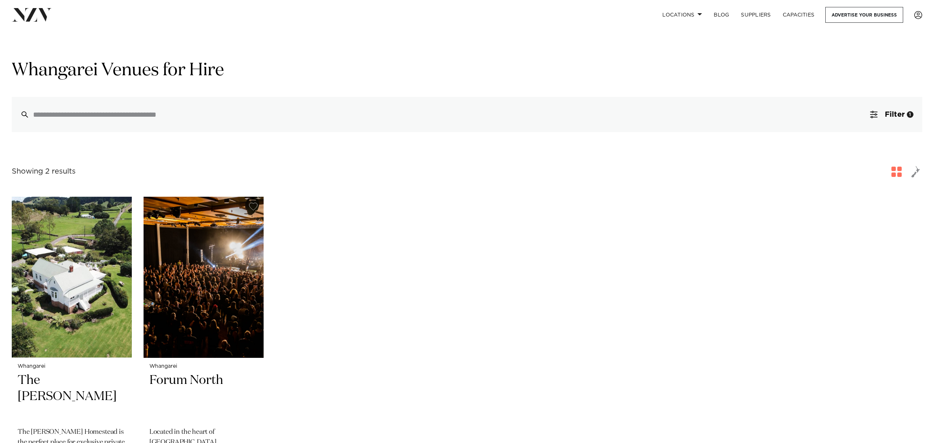 The image size is (934, 443). Describe the element at coordinates (32, 15) in the screenshot. I see `img: nzv-logo.png` at that location.